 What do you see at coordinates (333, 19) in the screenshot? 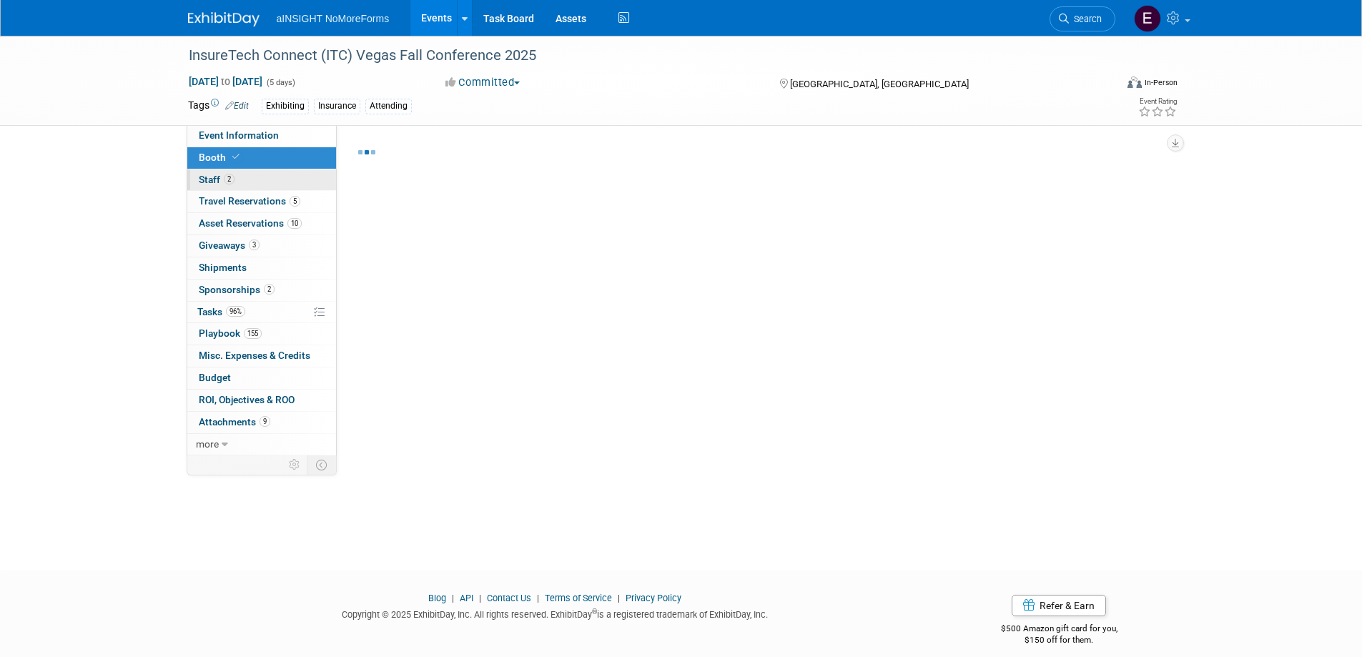
I see `span: aINSIGHT NoMoreForms` at bounding box center [333, 19].